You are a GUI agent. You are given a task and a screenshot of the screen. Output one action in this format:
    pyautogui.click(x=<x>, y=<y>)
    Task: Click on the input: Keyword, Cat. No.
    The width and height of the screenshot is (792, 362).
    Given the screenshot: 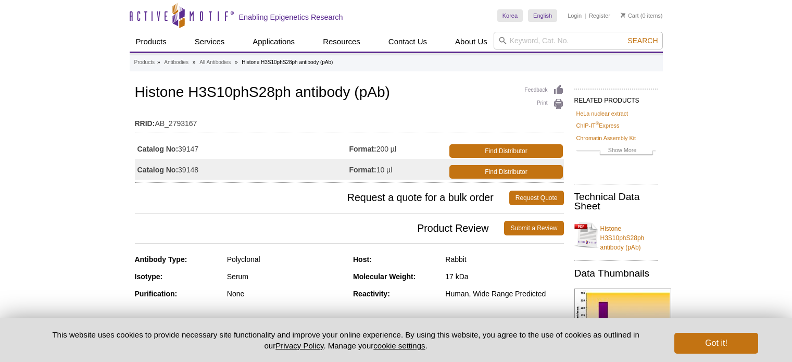 What is the action you would take?
    pyautogui.click(x=578, y=41)
    